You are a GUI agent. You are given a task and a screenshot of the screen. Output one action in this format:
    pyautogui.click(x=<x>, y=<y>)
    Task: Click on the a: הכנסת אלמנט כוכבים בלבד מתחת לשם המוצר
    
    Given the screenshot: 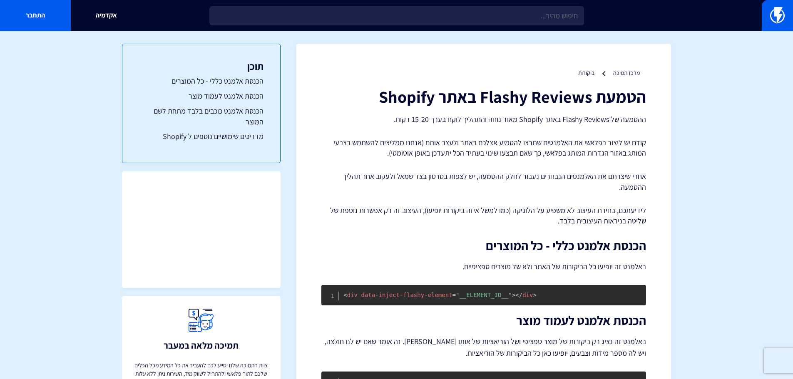 What is the action you would take?
    pyautogui.click(x=201, y=116)
    